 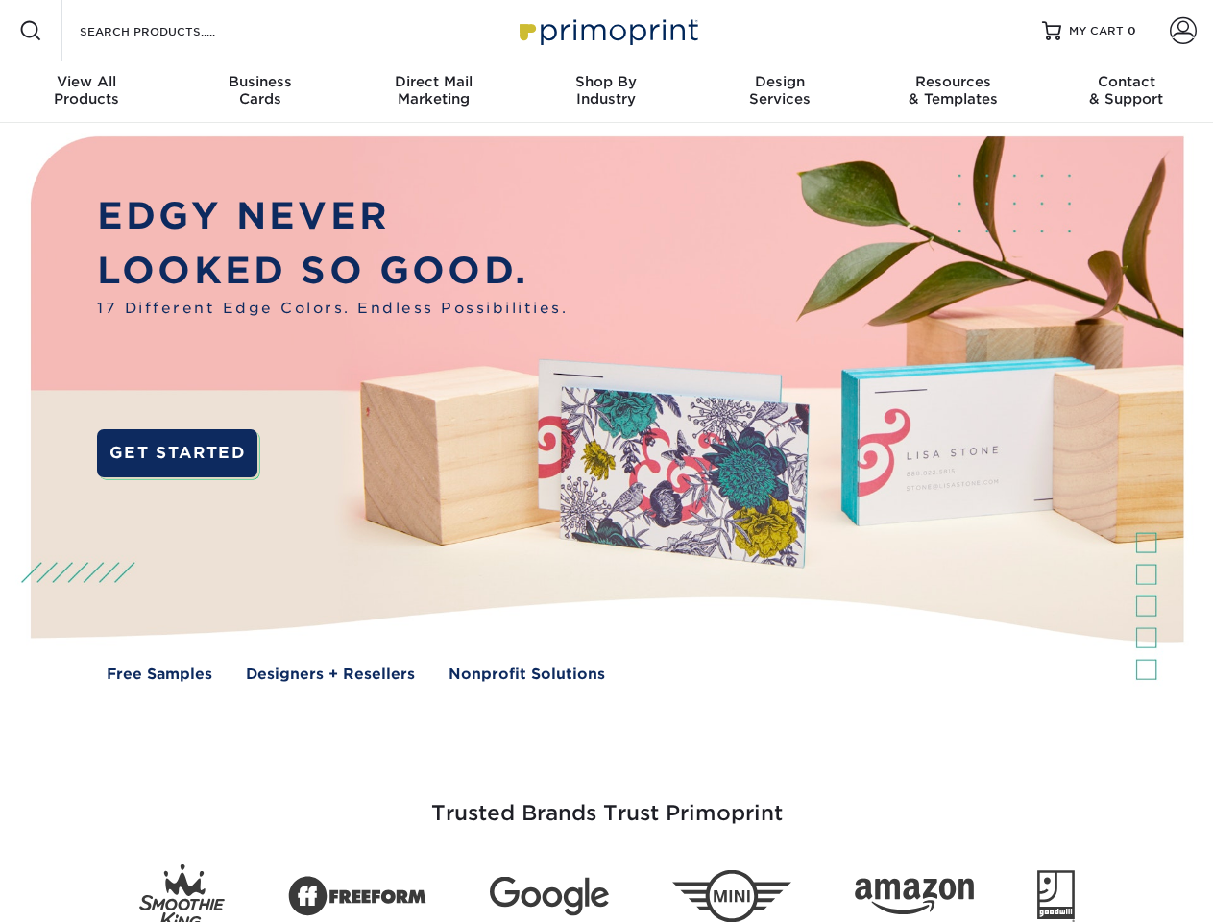 I want to click on span: Design, so click(x=780, y=82).